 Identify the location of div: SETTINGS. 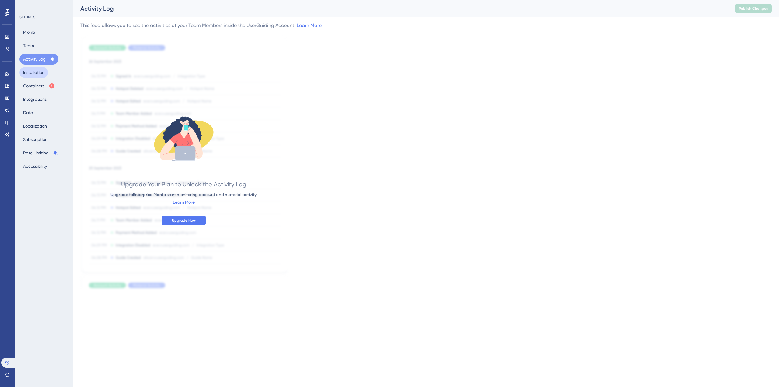
(44, 17).